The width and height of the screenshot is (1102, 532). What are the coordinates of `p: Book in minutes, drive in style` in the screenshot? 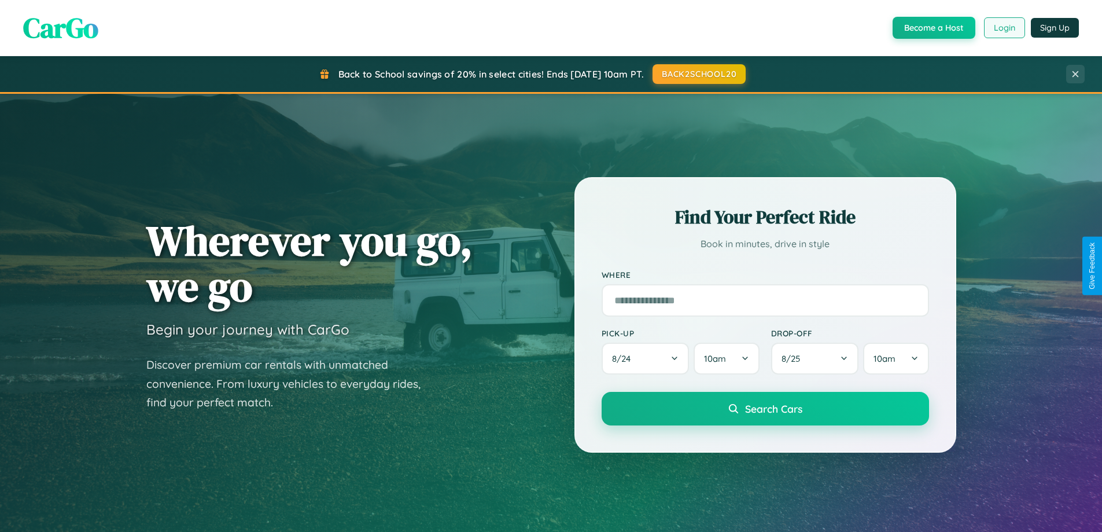 It's located at (766, 244).